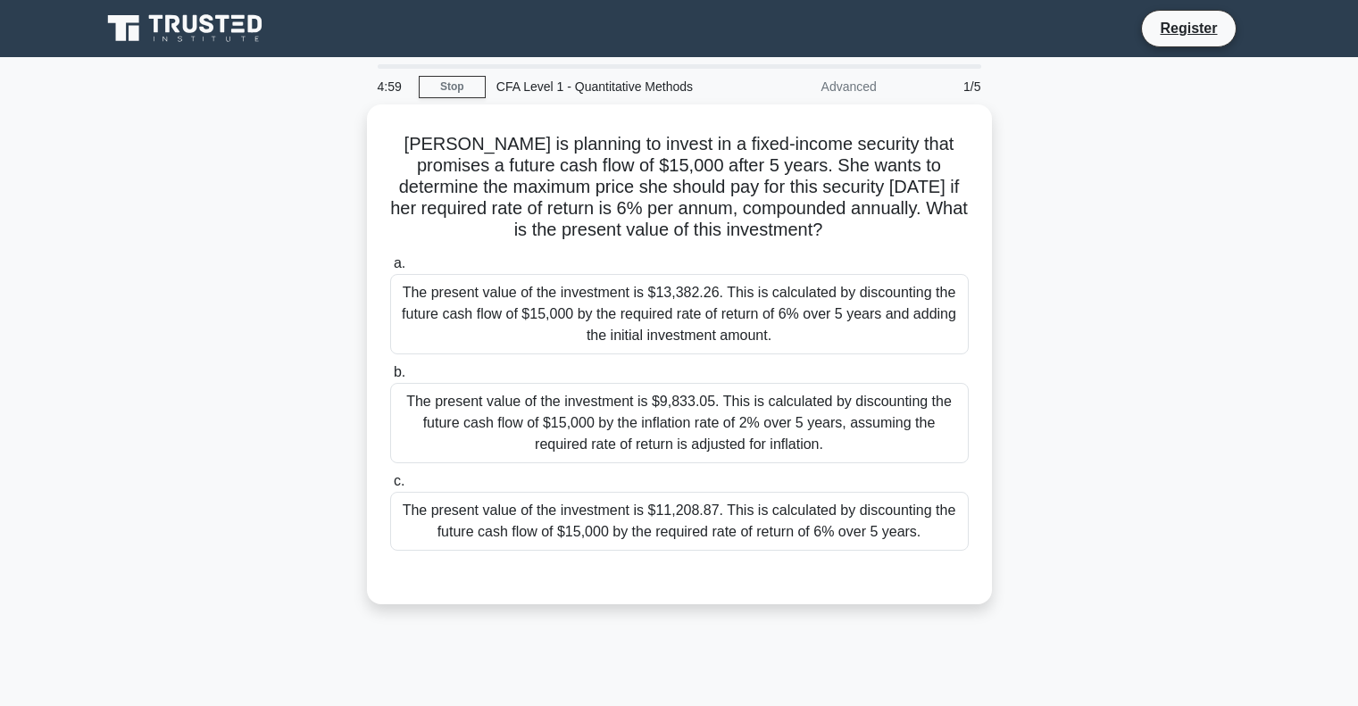  What do you see at coordinates (679, 521) in the screenshot?
I see `div: The present value of the investment is $11,208.87. This is calculated by discounting the future c...` at bounding box center [679, 521].